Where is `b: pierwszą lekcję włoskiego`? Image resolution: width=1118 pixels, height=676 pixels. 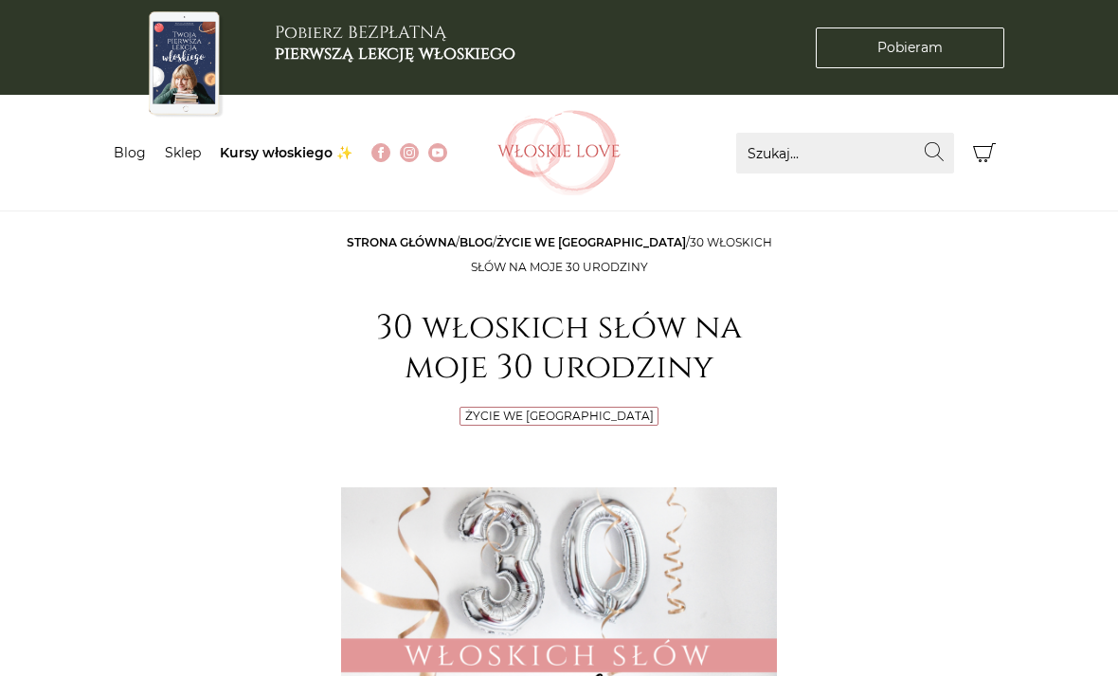
b: pierwszą lekcję włoskiego is located at coordinates (395, 53).